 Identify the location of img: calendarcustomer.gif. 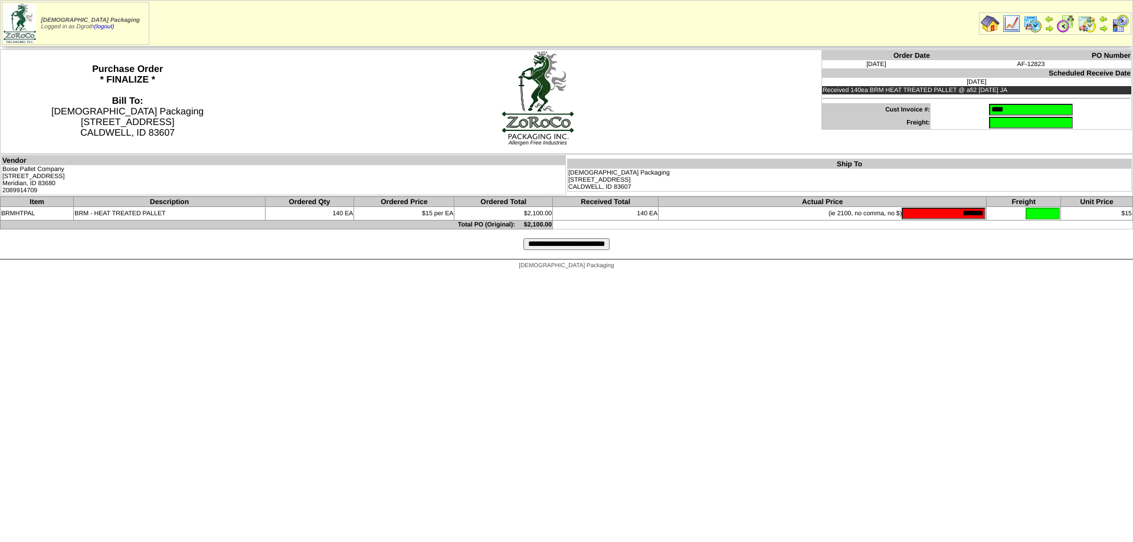
(1120, 24).